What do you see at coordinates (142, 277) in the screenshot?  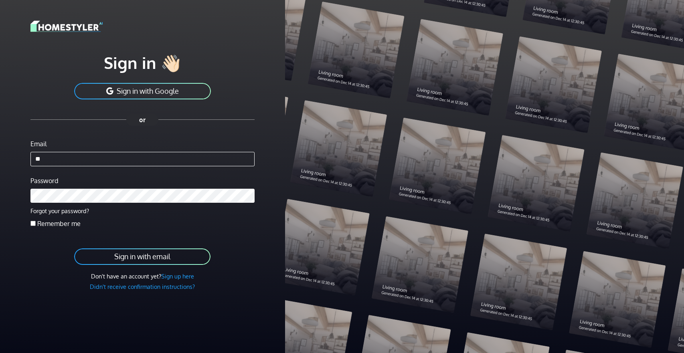 I see `div: Don't have an account yet?` at bounding box center [142, 277].